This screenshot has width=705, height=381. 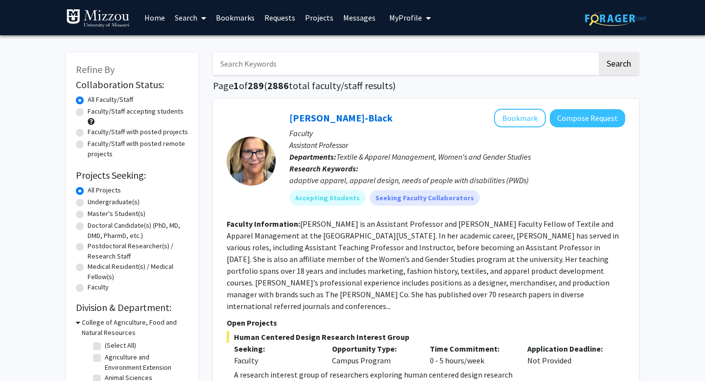 What do you see at coordinates (138, 272) in the screenshot?
I see `label: Medical Resident(s) / Medical Fellow(s)` at bounding box center [138, 272].